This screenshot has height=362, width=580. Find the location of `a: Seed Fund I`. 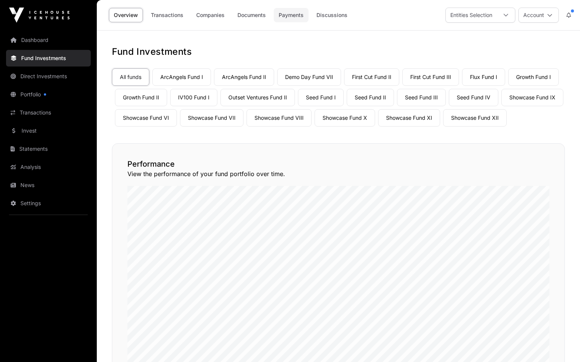

a: Seed Fund I is located at coordinates (321, 98).